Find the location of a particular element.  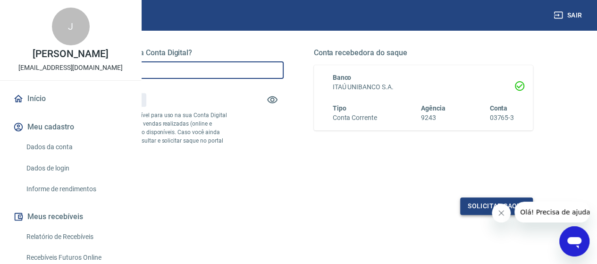

p: *Corresponde ao saldo disponível para uso na sua Conta Digital Vindi. Incluindo os valores das ve... is located at coordinates (146, 132).